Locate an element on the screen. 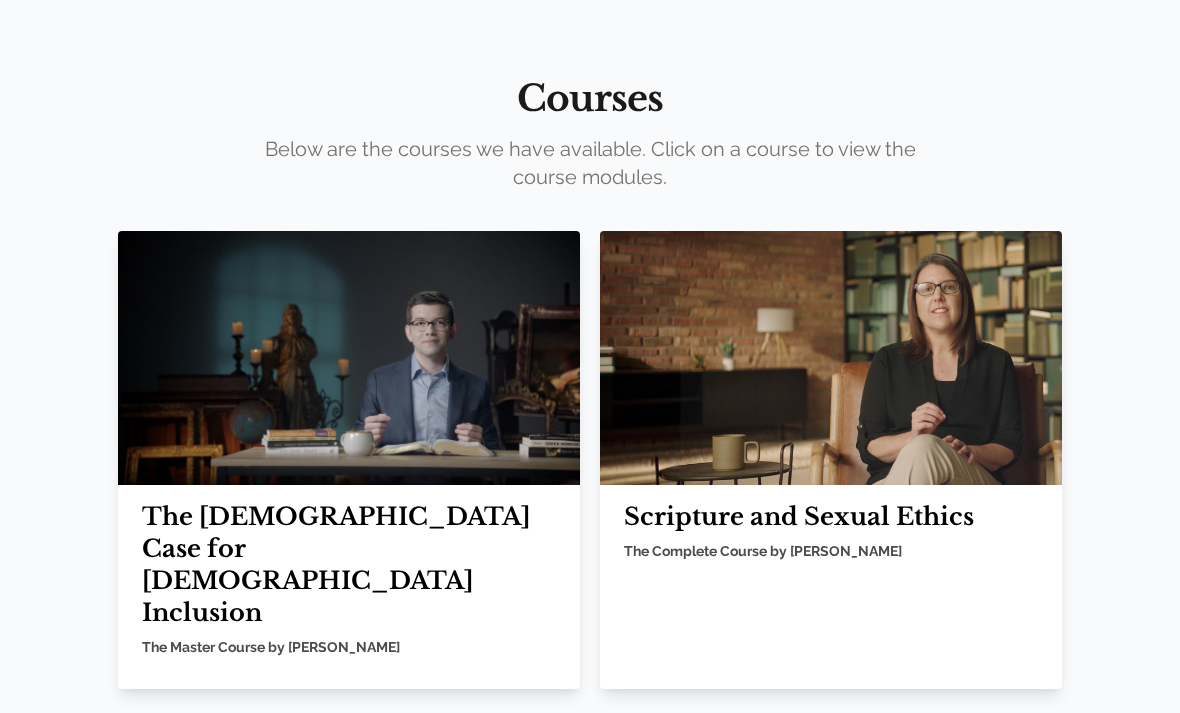  p: Below are the courses we have available. Click on a course to view the course modules. is located at coordinates (590, 163).